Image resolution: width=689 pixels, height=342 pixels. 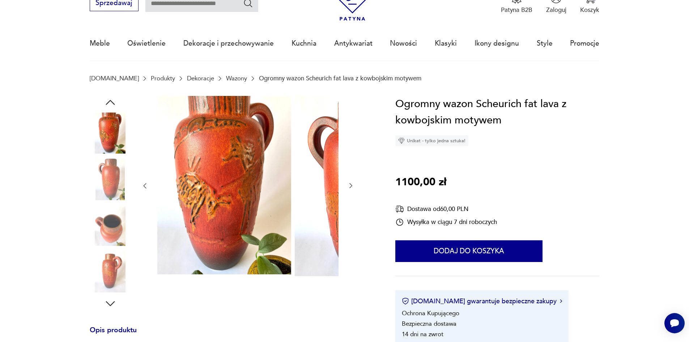 What do you see at coordinates (517, 10) in the screenshot?
I see `p: Patyna B2B` at bounding box center [517, 10].